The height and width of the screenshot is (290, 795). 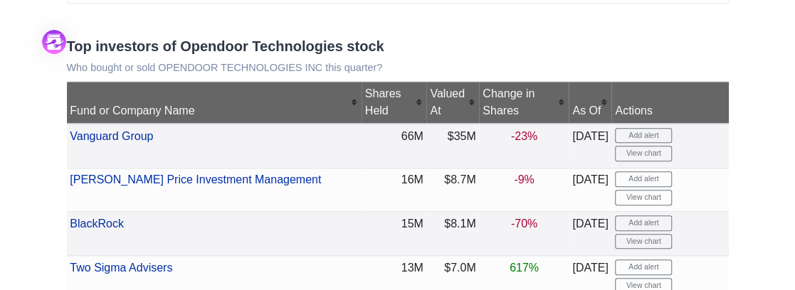 I want to click on div: Change in Shares, so click(x=524, y=102).